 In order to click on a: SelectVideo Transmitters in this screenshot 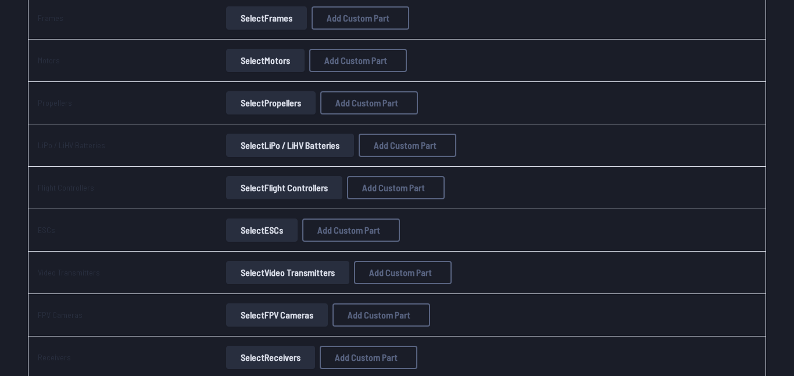, I will do `click(288, 273)`.